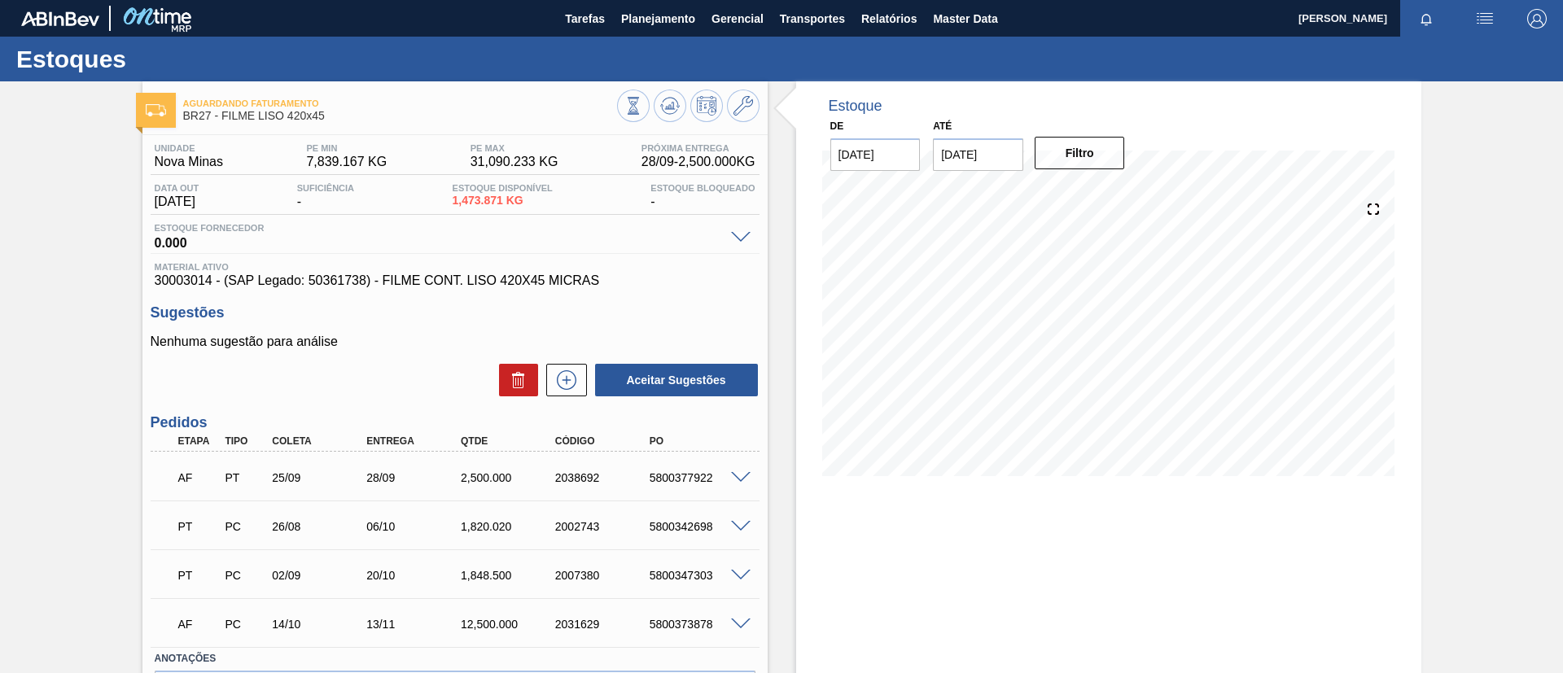 This screenshot has width=1563, height=673. What do you see at coordinates (1426, 19) in the screenshot?
I see `button: Notificações` at bounding box center [1426, 19].